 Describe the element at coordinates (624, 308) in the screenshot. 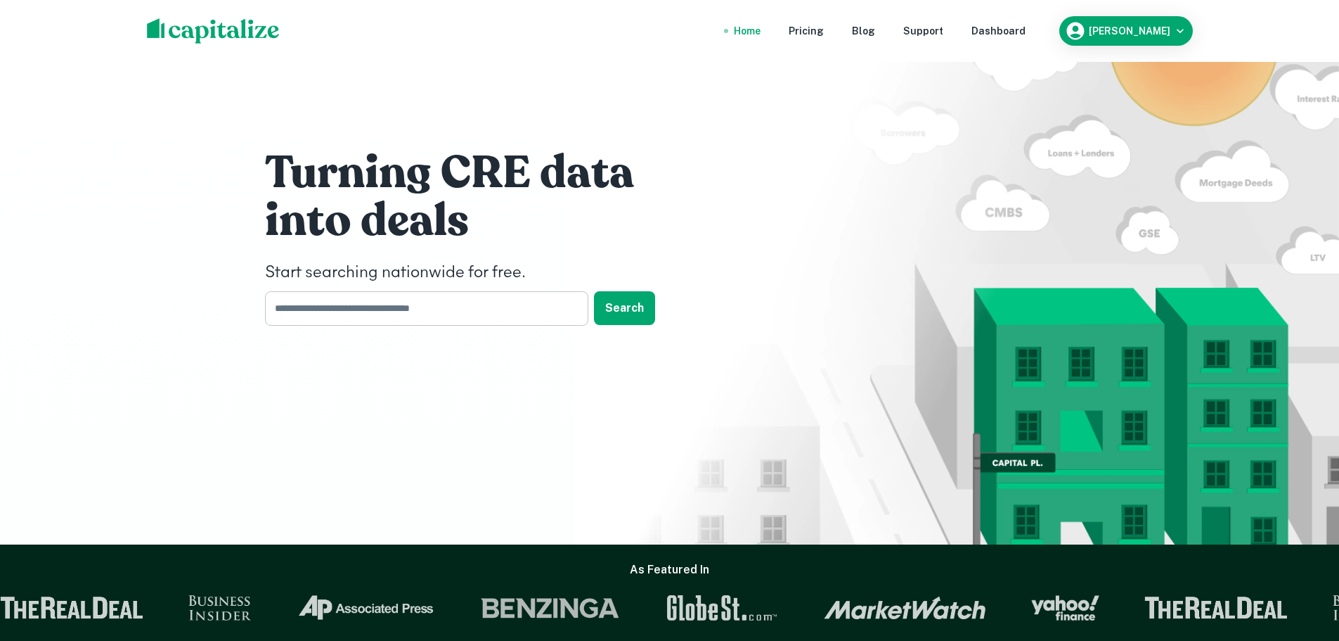

I see `button: Search` at that location.